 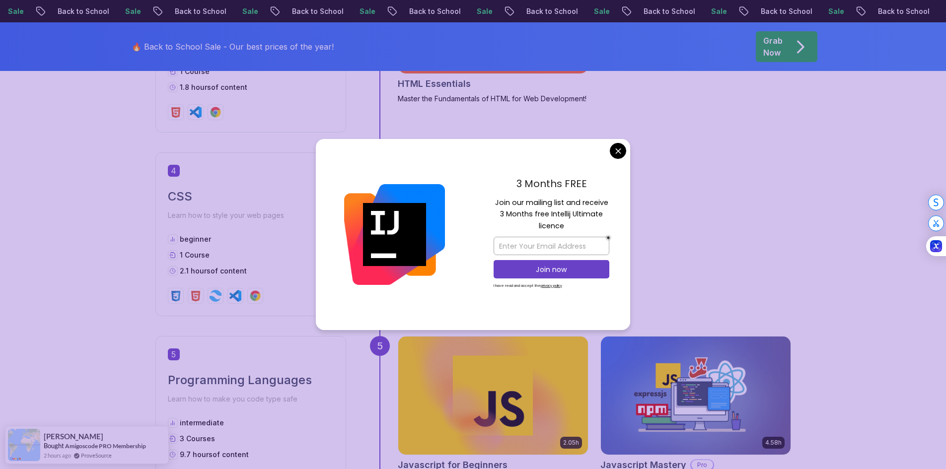 I want to click on span: 4, so click(x=174, y=171).